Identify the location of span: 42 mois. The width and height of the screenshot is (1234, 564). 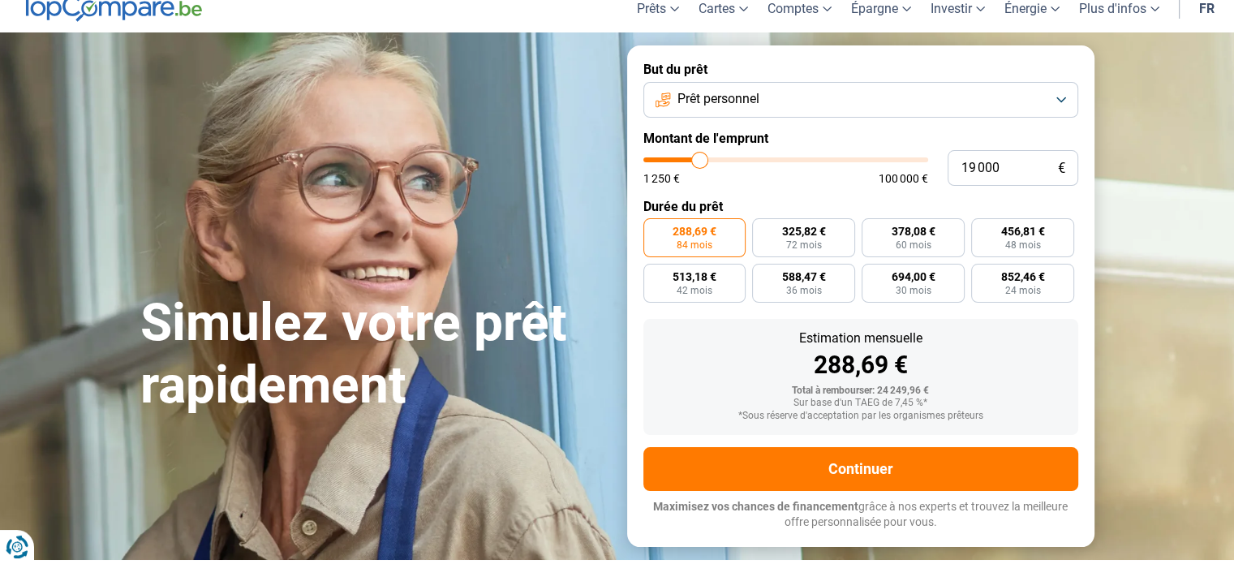
(694, 290).